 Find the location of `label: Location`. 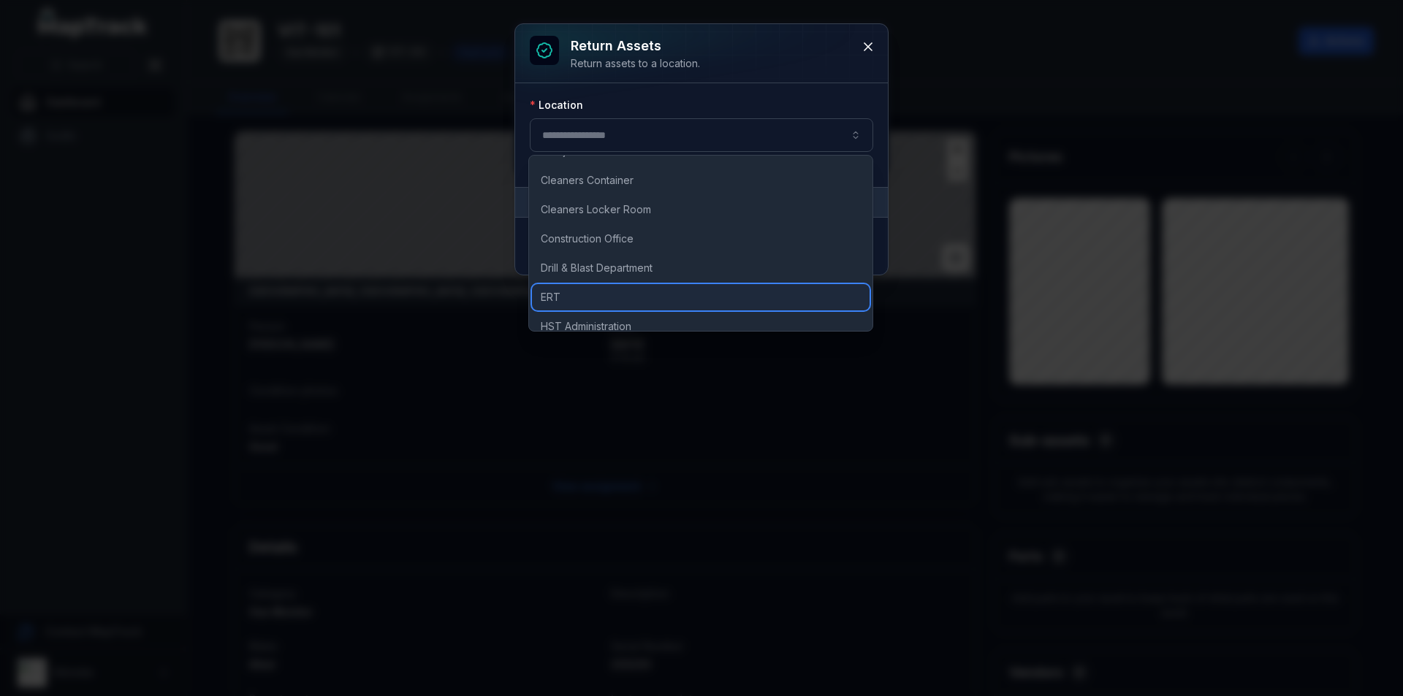

label: Location is located at coordinates (556, 105).